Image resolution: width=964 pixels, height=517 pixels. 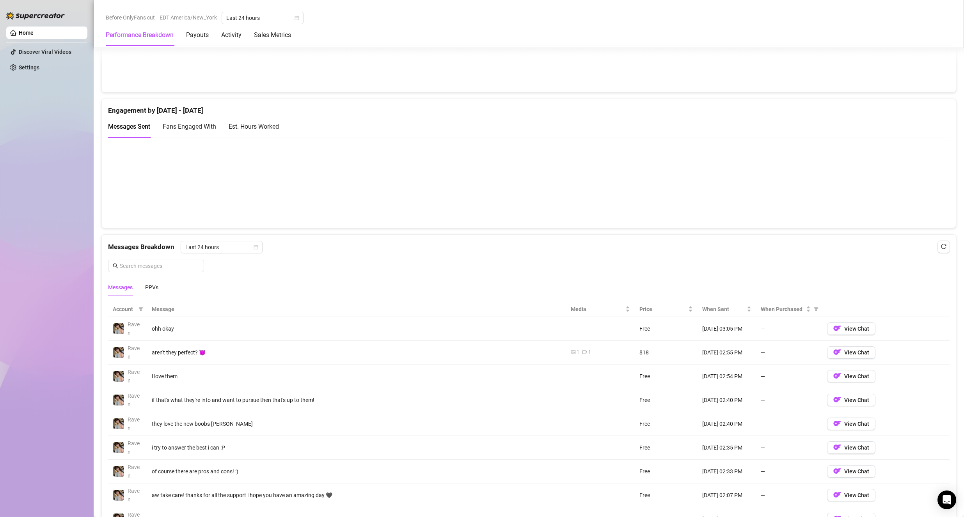 What do you see at coordinates (528, 247) in the screenshot?
I see `div: Messages Breakdown` at bounding box center [528, 247].